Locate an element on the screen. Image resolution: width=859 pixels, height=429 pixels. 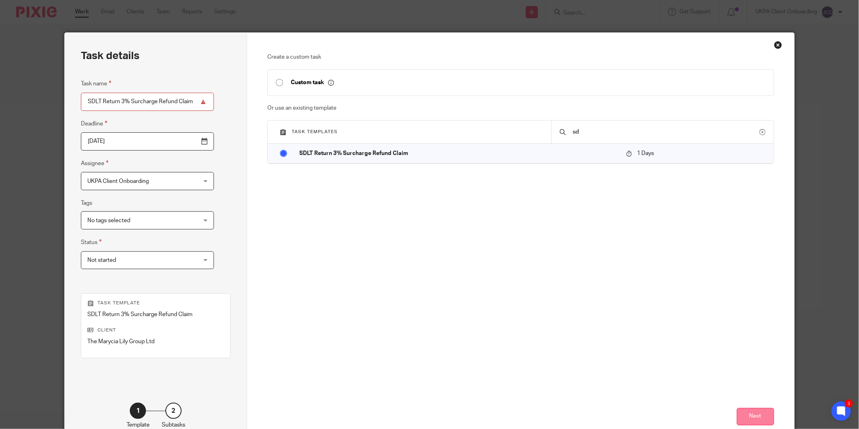
p: Task template is located at coordinates (156, 303).